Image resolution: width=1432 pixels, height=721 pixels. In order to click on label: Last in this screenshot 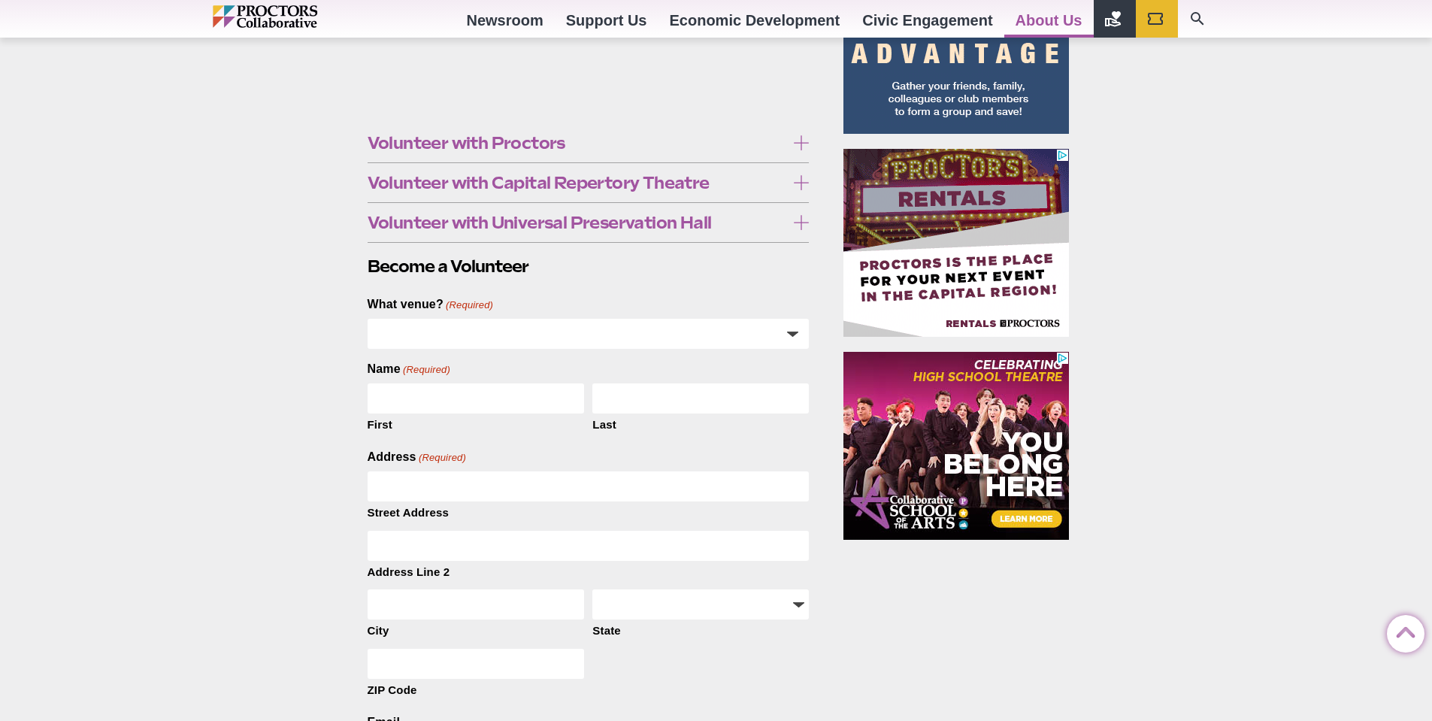, I will do `click(700, 423)`.